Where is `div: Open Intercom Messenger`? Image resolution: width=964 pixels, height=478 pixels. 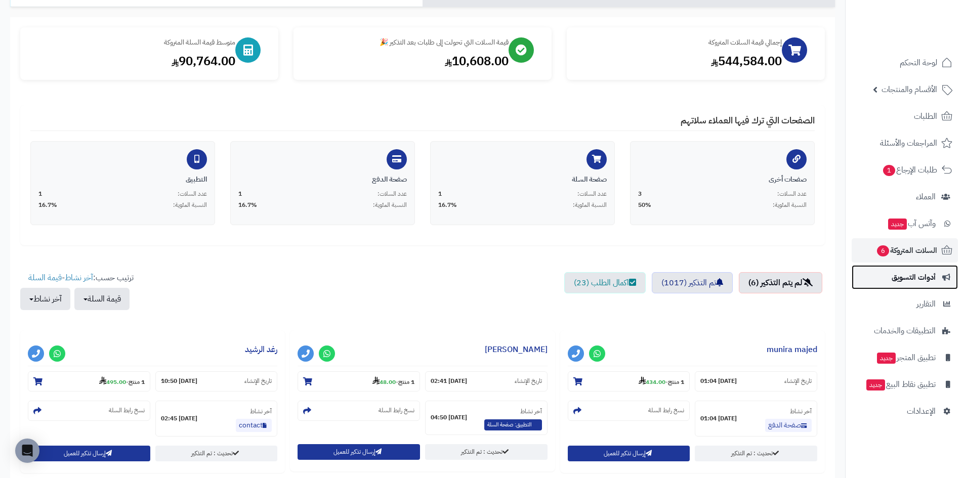 div: Open Intercom Messenger is located at coordinates (27, 451).